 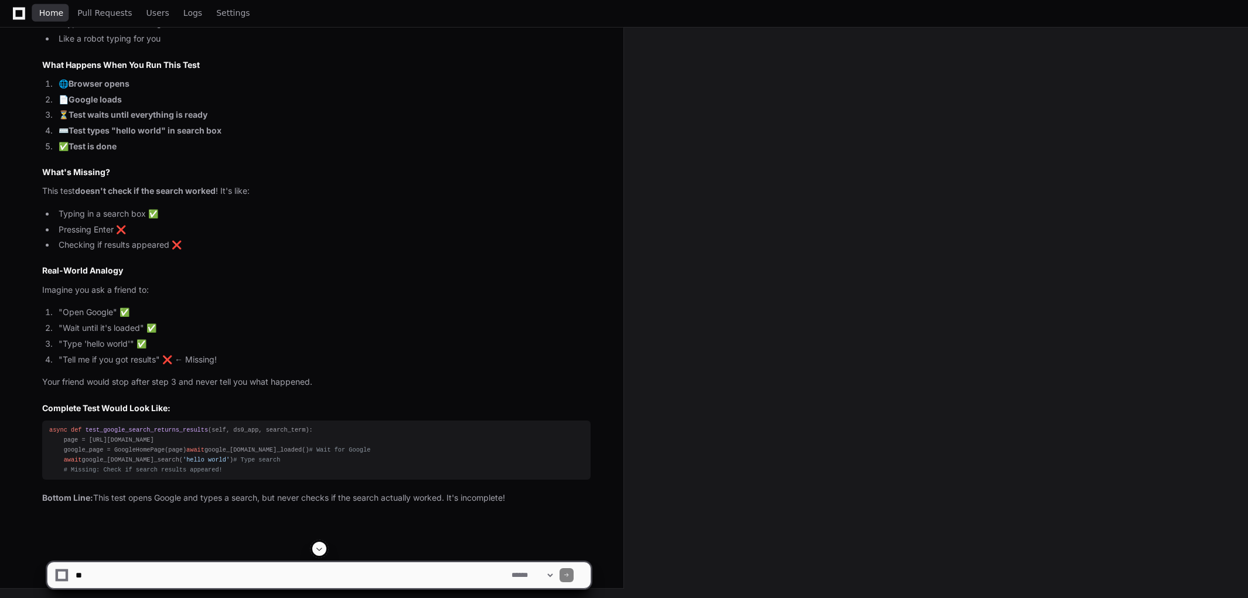 What do you see at coordinates (145, 190) in the screenshot?
I see `strong: doesn't check if the search worked` at bounding box center [145, 190].